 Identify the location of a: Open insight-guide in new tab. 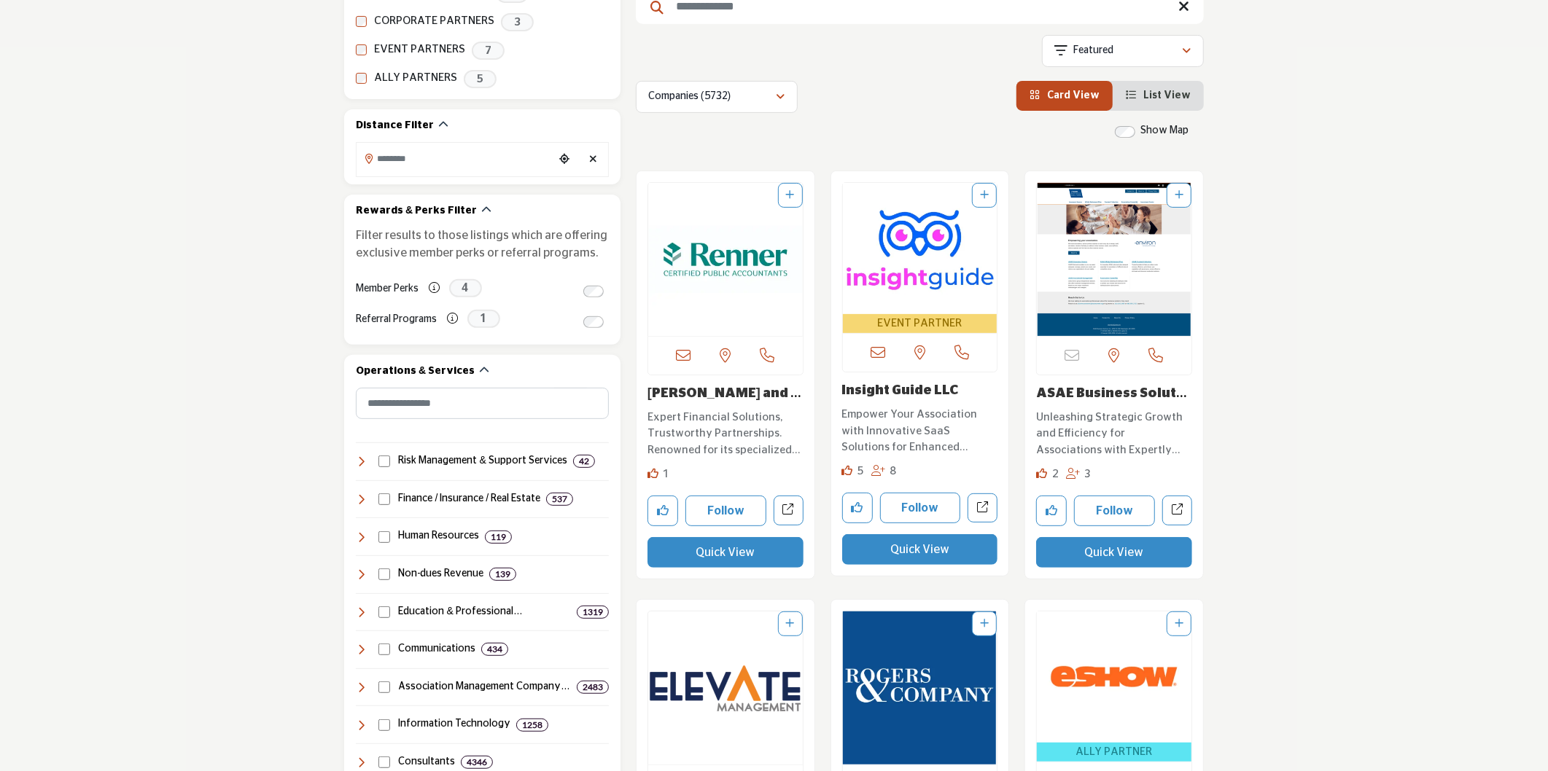
(982, 508).